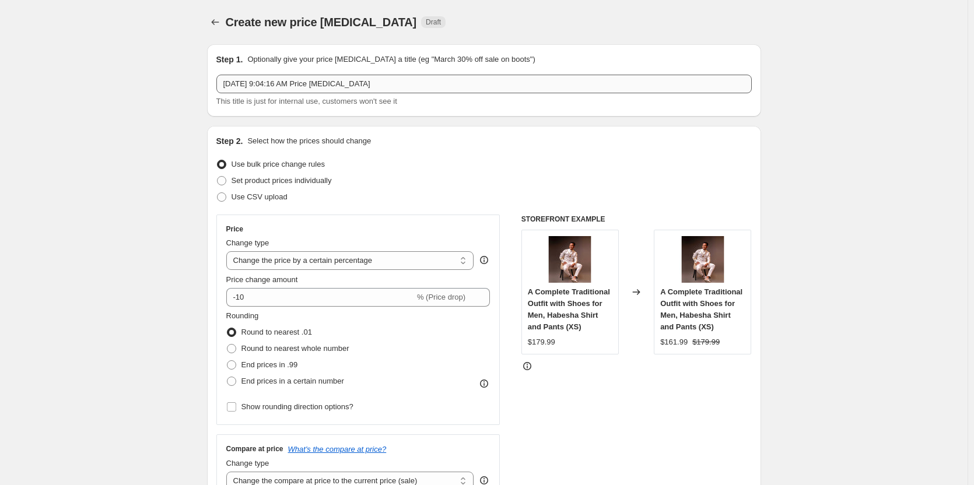 The image size is (974, 485). Describe the element at coordinates (297, 407) in the screenshot. I see `span: Show rounding direction options?` at that location.